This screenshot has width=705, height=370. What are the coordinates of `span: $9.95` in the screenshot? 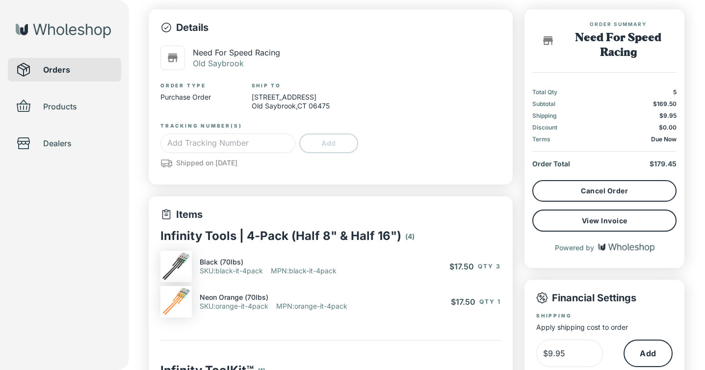 It's located at (668, 115).